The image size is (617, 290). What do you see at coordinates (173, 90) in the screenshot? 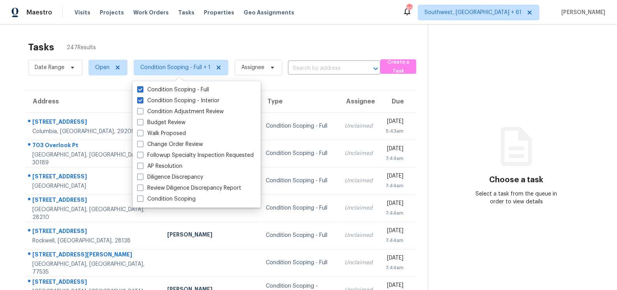
I see `label: Condition Scoping - Full` at bounding box center [173, 90].